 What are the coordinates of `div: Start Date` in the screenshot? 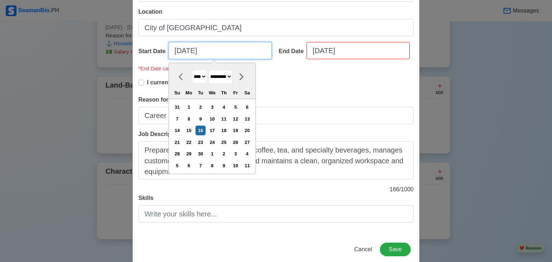 It's located at (153, 51).